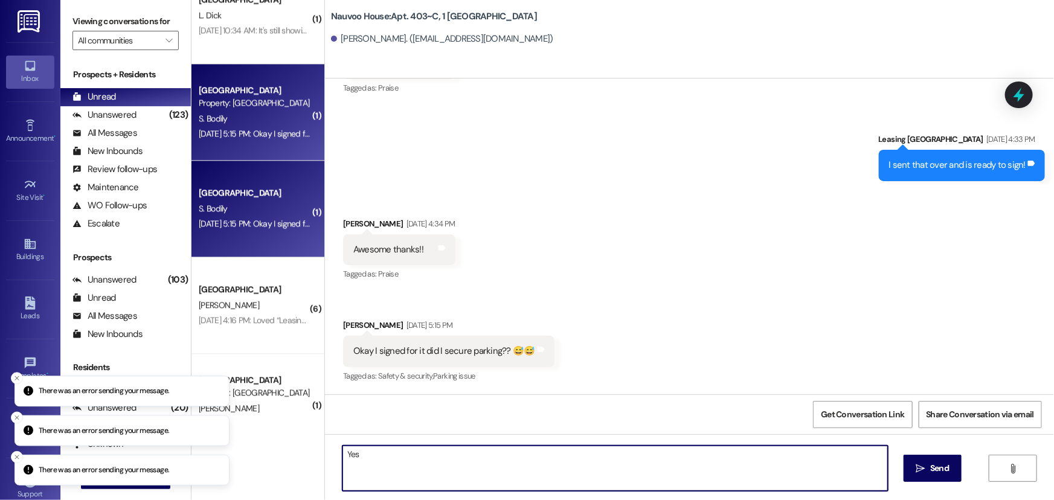 The image size is (1054, 500). What do you see at coordinates (118, 40) in the screenshot?
I see `input: All communities` at bounding box center [118, 40].